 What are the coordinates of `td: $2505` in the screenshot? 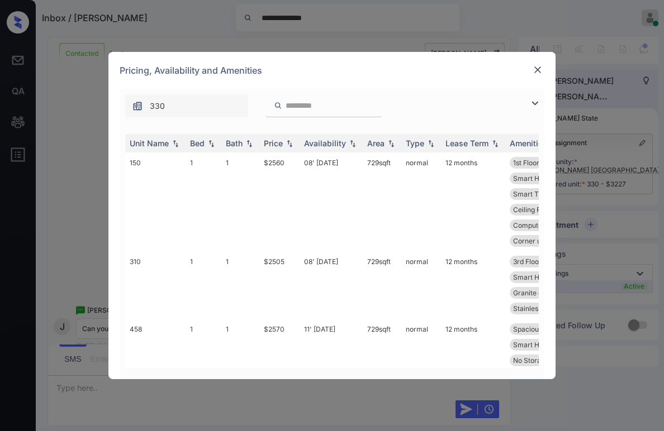 It's located at (279, 285).